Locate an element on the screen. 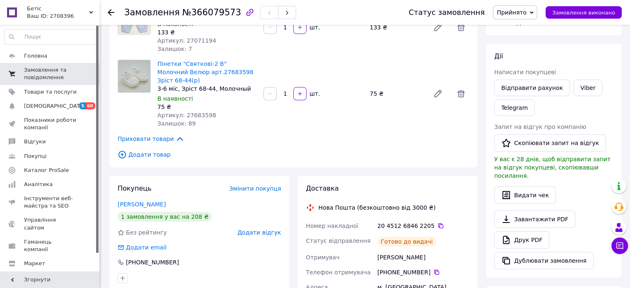 Image resolution: width=630 pixels, height=288 pixels. button: Відправити рахунок is located at coordinates (531, 88).